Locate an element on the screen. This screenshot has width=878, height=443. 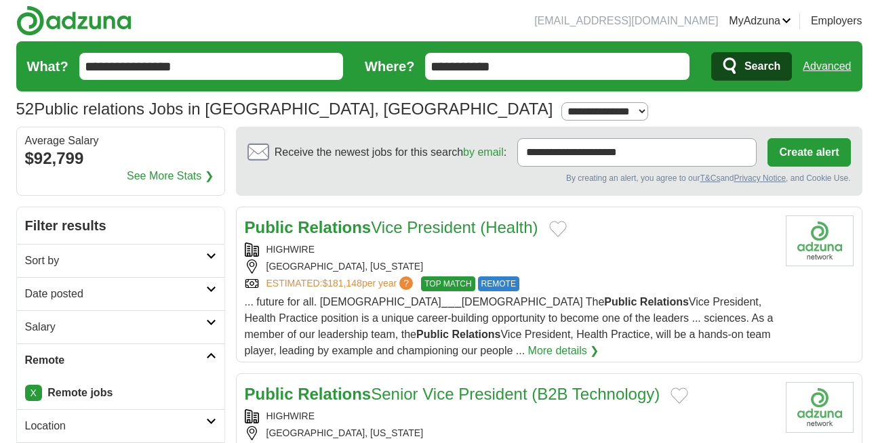
span: 52 is located at coordinates (25, 109).